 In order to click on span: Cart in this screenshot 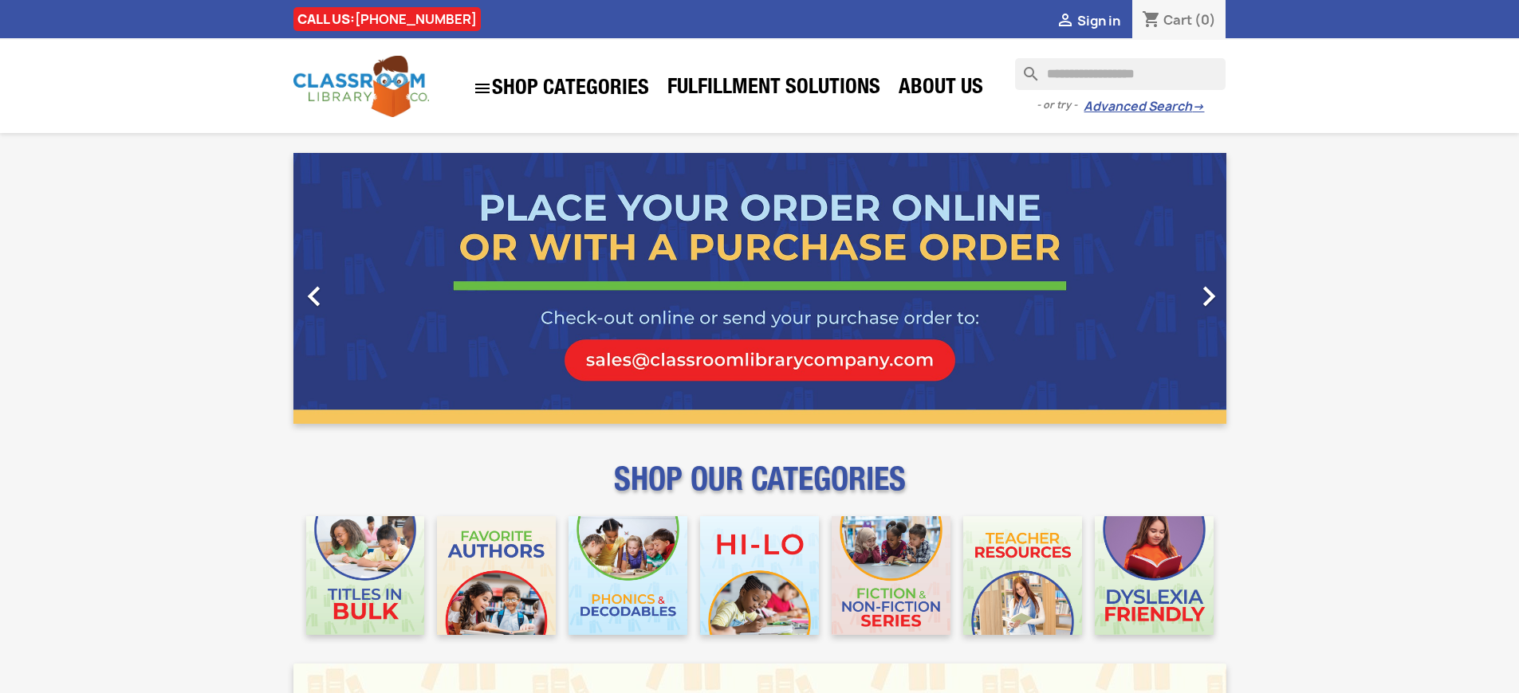, I will do `click(1177, 20)`.